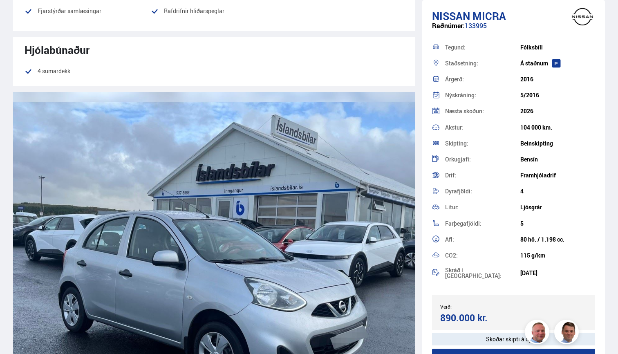 The image size is (618, 354). What do you see at coordinates (87, 11) in the screenshot?
I see `li: Fjarstýrðar samlæsingar` at bounding box center [87, 11].